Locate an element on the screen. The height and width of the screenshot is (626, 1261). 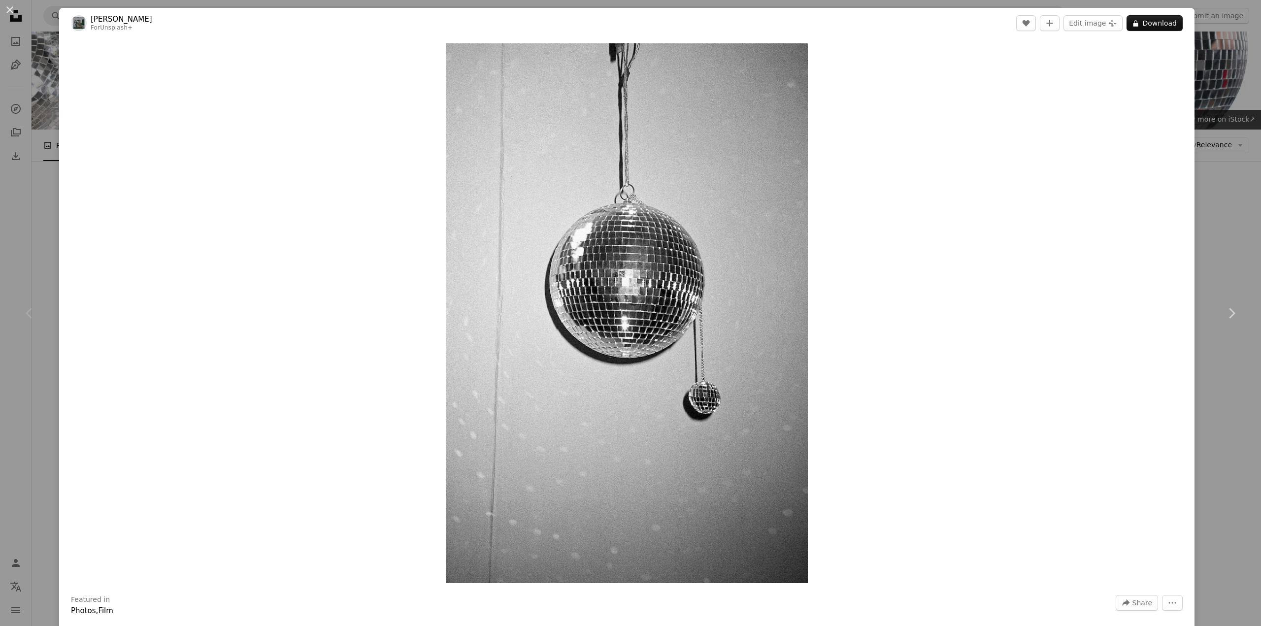
a: Photos is located at coordinates (83, 611).